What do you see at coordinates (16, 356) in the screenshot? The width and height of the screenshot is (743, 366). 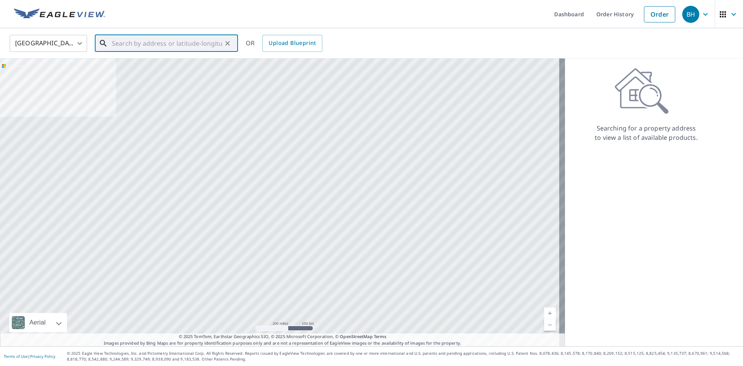 I see `a: Terms of Use` at bounding box center [16, 356].